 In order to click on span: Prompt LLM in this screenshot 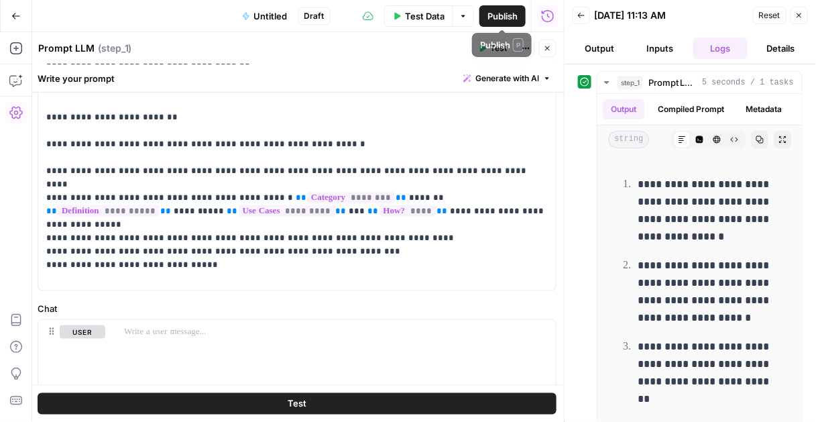, I will do `click(673, 83)`.